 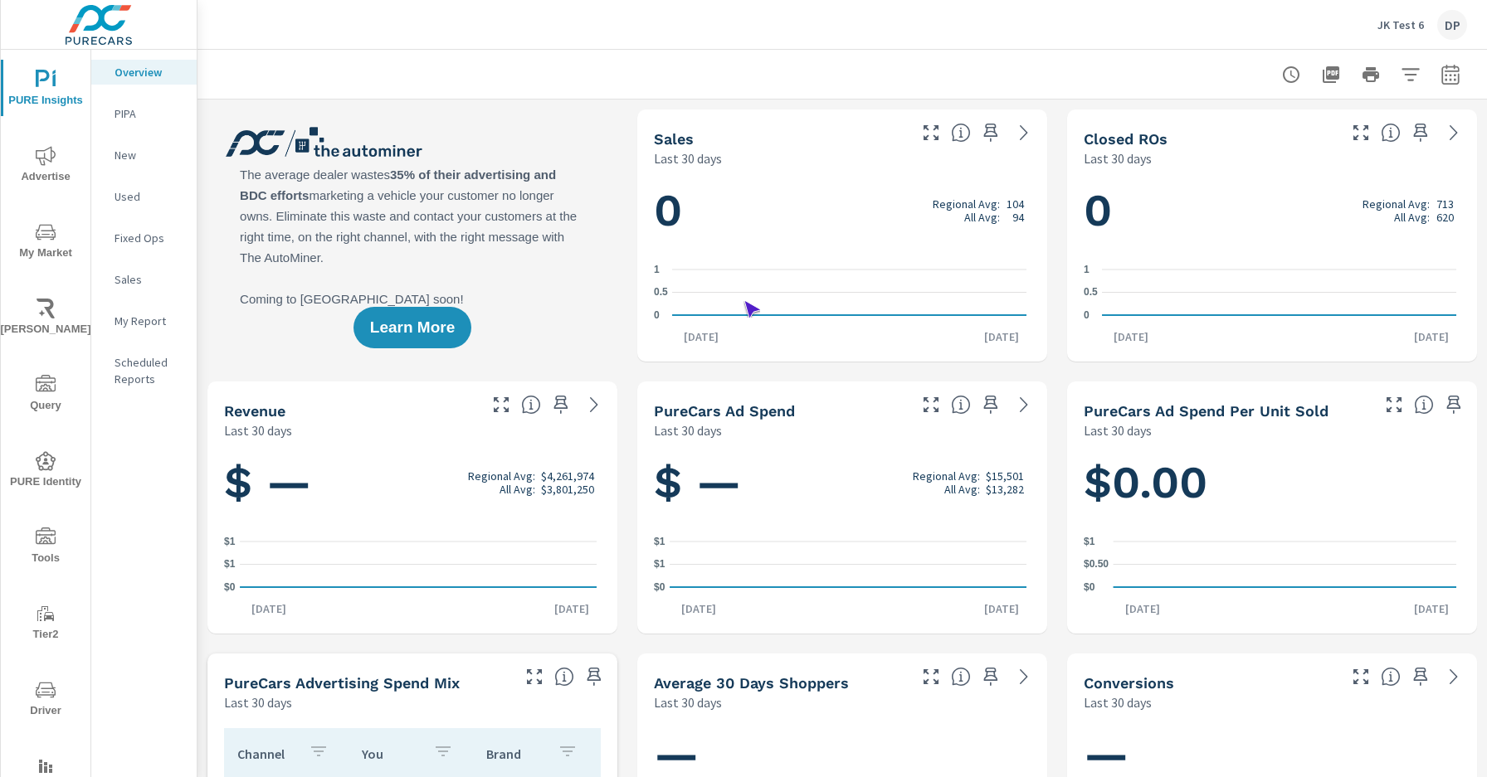 I want to click on div: My Report, so click(x=144, y=321).